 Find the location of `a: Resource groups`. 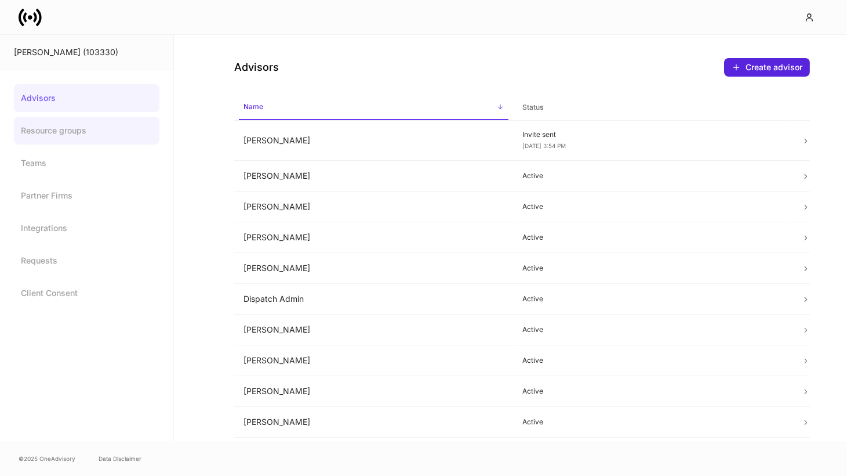

a: Resource groups is located at coordinates (86, 130).